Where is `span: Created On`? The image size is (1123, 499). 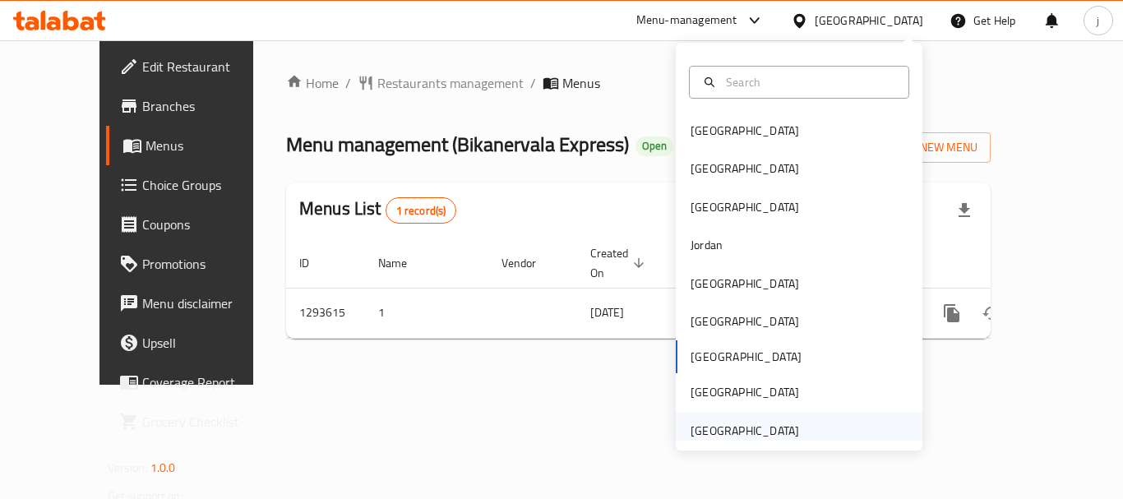
span: Created On is located at coordinates (620, 263).